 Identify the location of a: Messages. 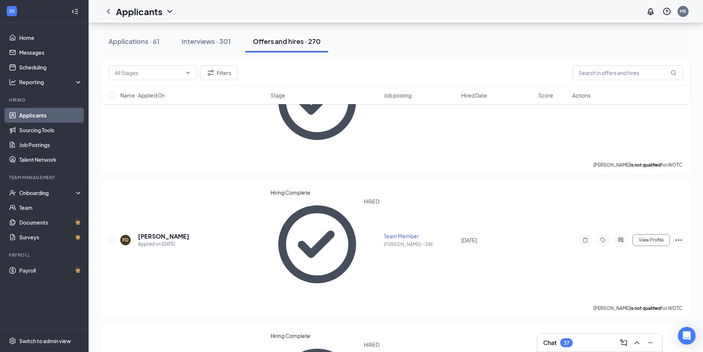
(51, 52).